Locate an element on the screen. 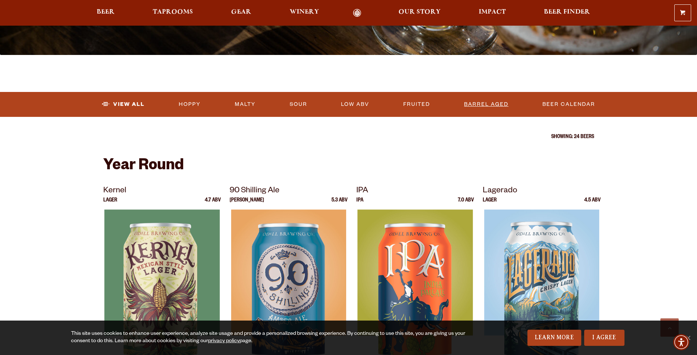  p: 5.3 ABV is located at coordinates (340, 204).